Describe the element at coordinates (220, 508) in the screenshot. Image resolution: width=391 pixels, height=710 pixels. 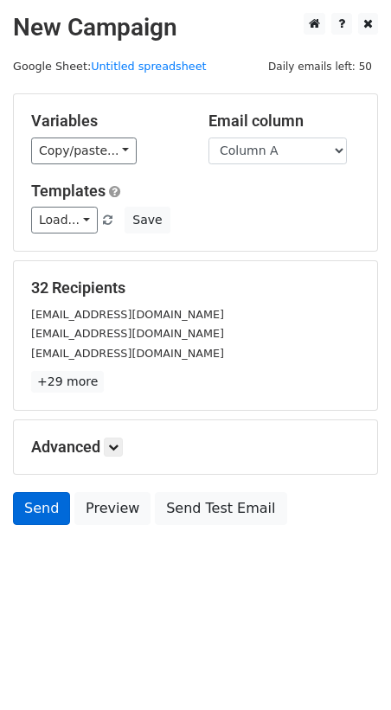
I see `a: Send Test Email` at that location.